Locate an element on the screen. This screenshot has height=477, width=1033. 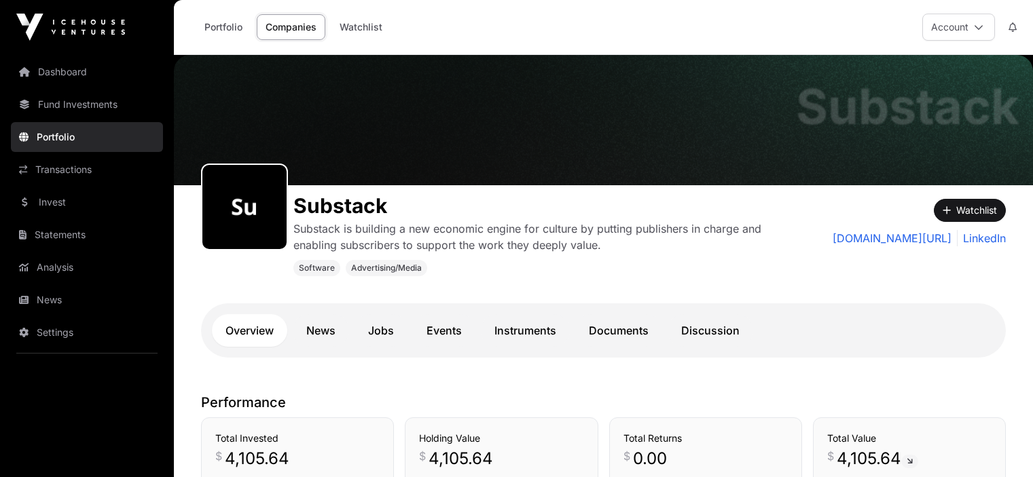
a: Statements is located at coordinates (87, 235).